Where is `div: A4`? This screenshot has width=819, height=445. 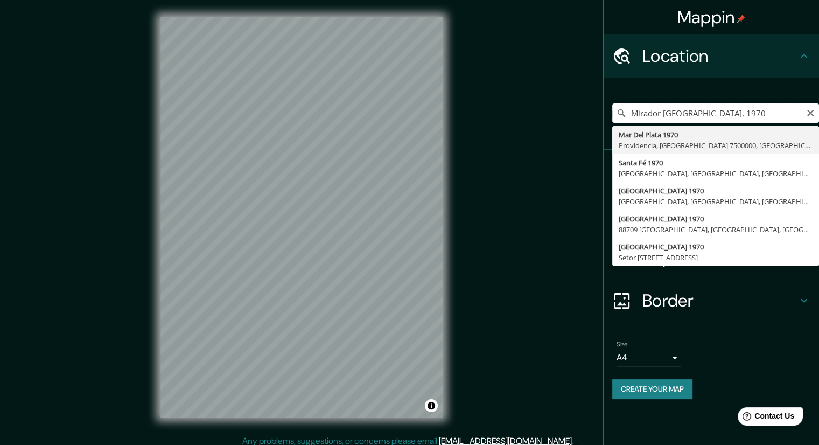 div: A4 is located at coordinates (649, 357).